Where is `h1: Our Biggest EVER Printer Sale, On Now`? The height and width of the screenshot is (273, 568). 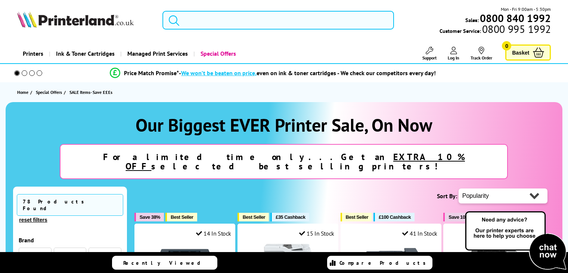
h1: Our Biggest EVER Printer Sale, On Now is located at coordinates (284, 125).